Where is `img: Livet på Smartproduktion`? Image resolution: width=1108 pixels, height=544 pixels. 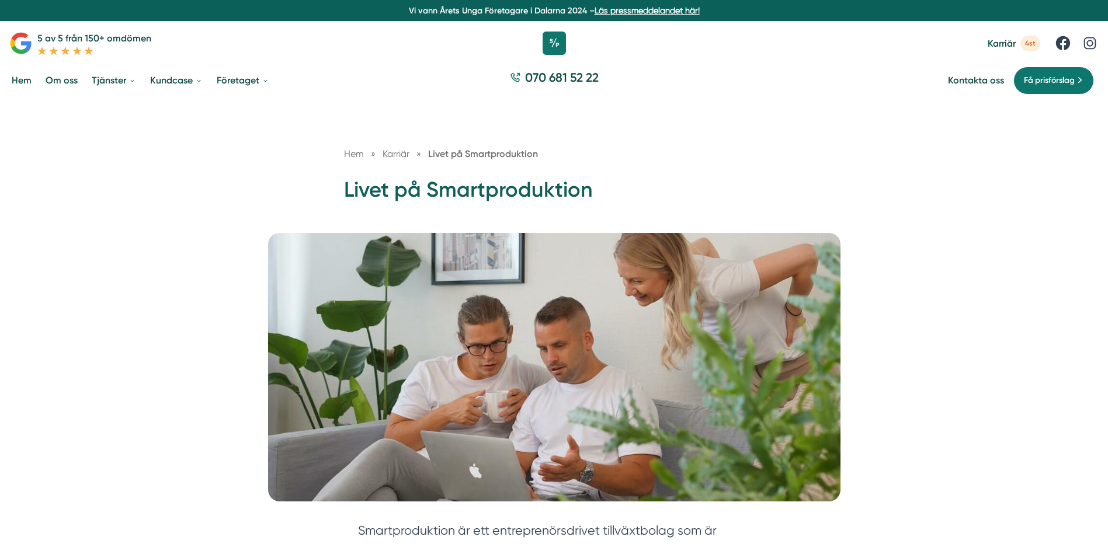
img: Livet på Smartproduktion is located at coordinates (554, 367).